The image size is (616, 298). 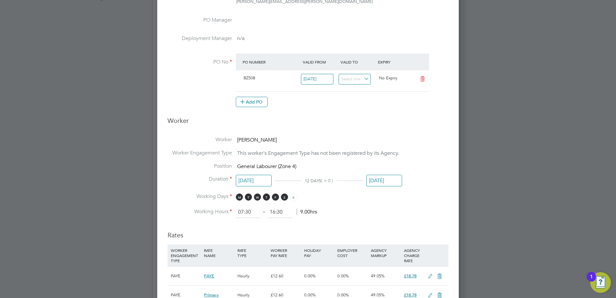 I want to click on input: 08:00, so click(x=248, y=212).